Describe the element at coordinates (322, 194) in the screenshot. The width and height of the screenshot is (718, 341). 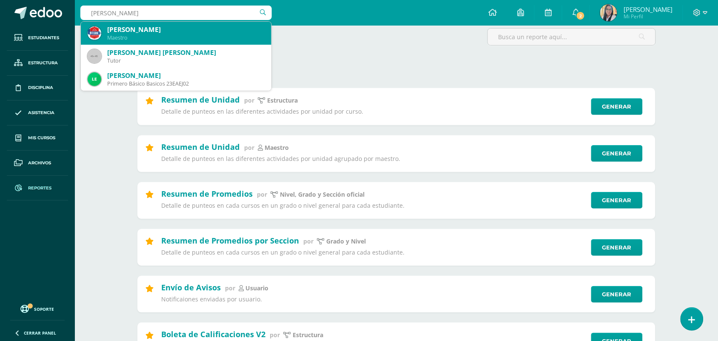
I see `p: Nivel, Grado y Sección oficial` at that location.